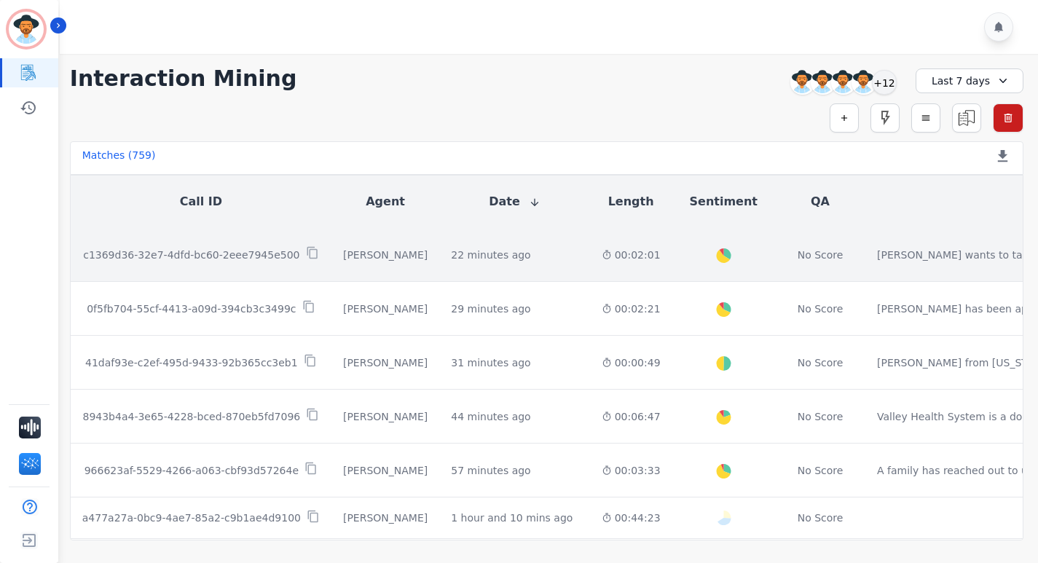  Describe the element at coordinates (490, 363) in the screenshot. I see `div: 31 minutes ago` at that location.